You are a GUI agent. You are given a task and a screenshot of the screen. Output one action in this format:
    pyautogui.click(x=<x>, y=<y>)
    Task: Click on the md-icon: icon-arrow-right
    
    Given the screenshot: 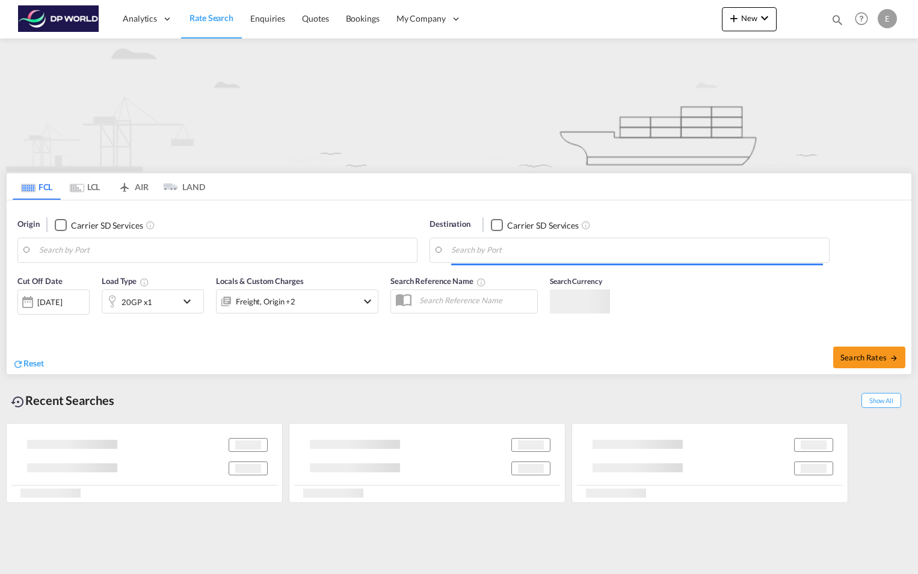 What is the action you would take?
    pyautogui.click(x=894, y=358)
    